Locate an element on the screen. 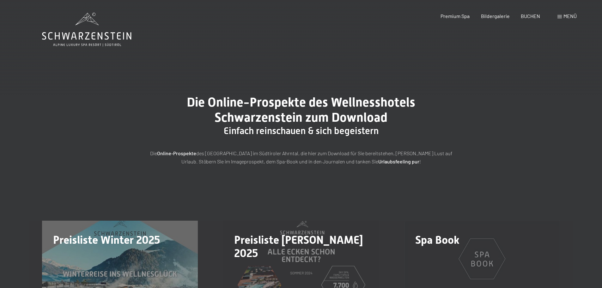 The width and height of the screenshot is (602, 288). strong: Urlaubsfeeling pur is located at coordinates (399, 161).